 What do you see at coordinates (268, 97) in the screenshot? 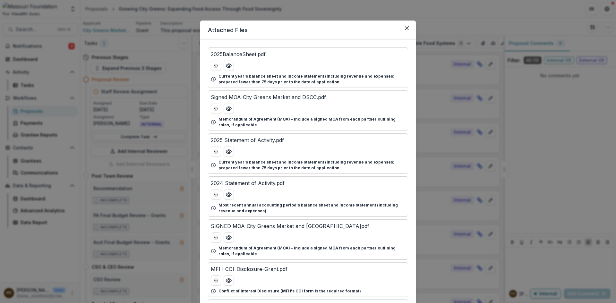
I see `p: Signed MOA-City Greens Market and DSCC.pdf` at bounding box center [268, 97].